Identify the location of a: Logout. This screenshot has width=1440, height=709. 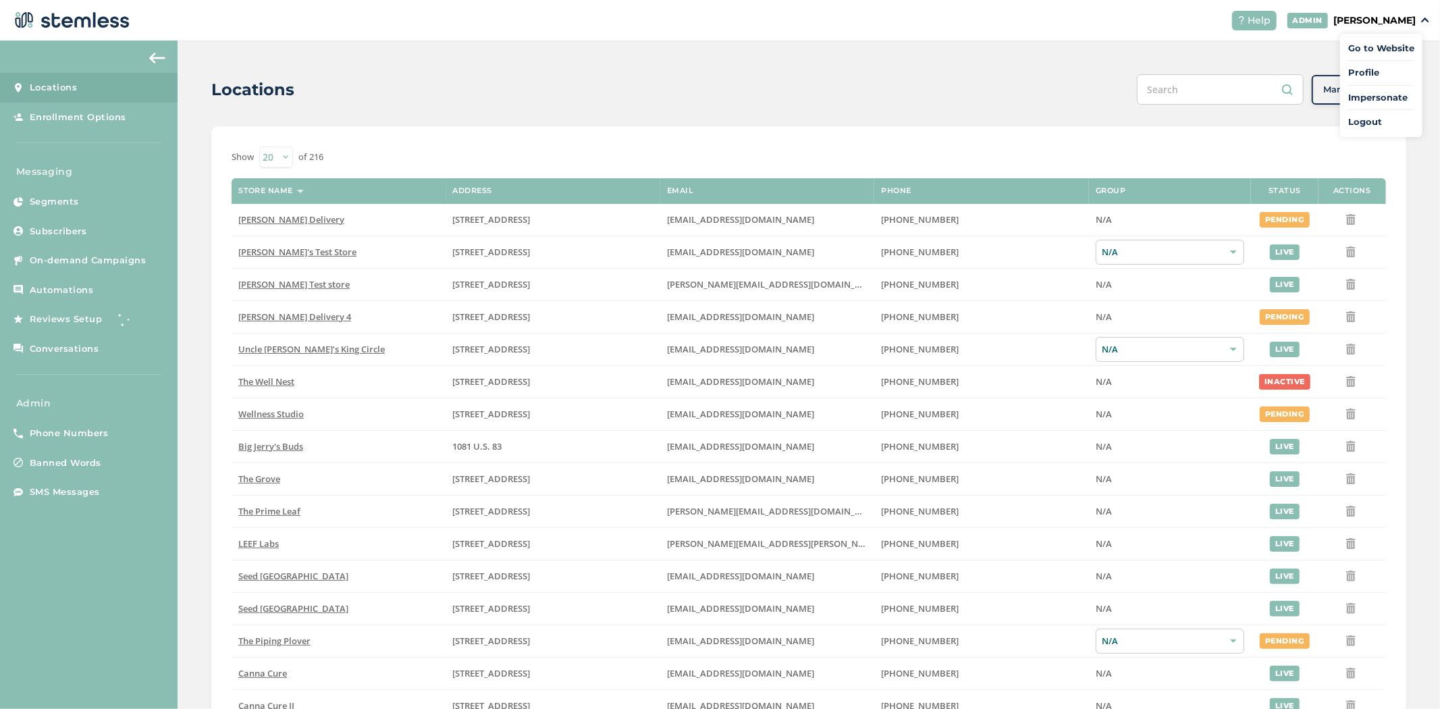
(1381, 122).